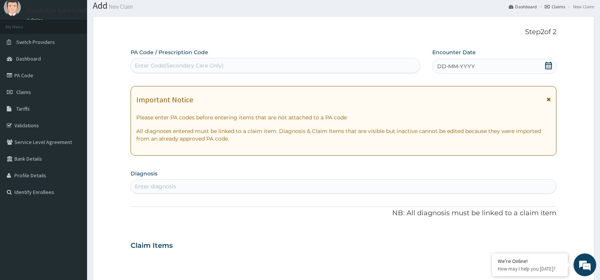 Image resolution: width=600 pixels, height=280 pixels. I want to click on div: We're Online!, so click(530, 261).